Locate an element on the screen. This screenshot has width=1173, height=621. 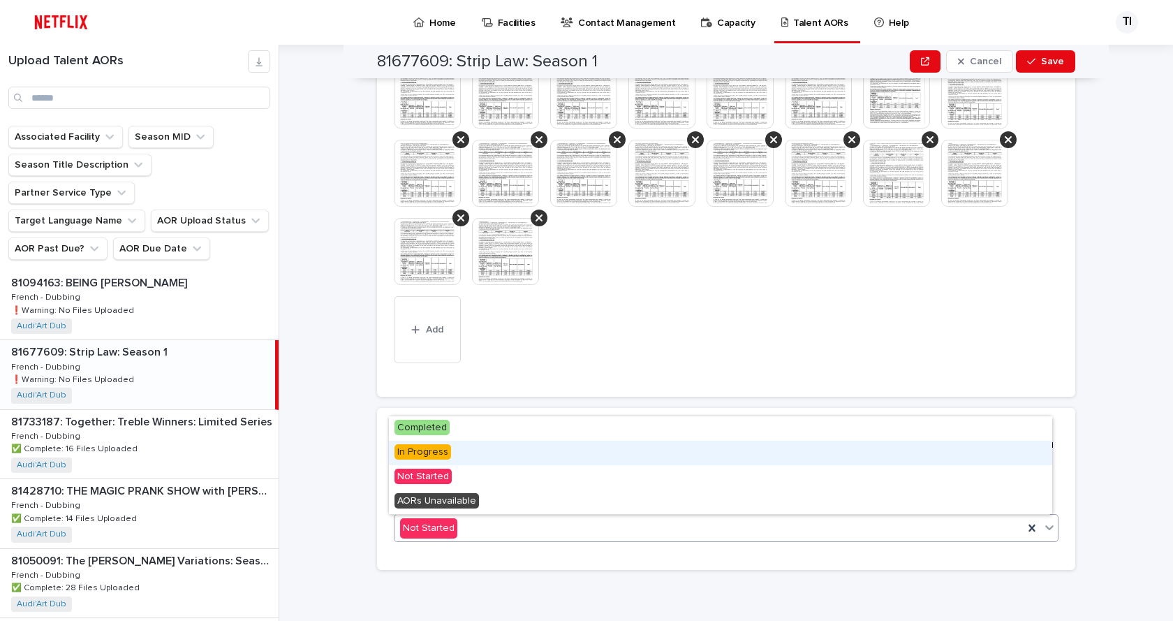
p: 81428710: THE MAGIC PRANK SHOW with Justin Willman: Season 1 is located at coordinates (143, 490).